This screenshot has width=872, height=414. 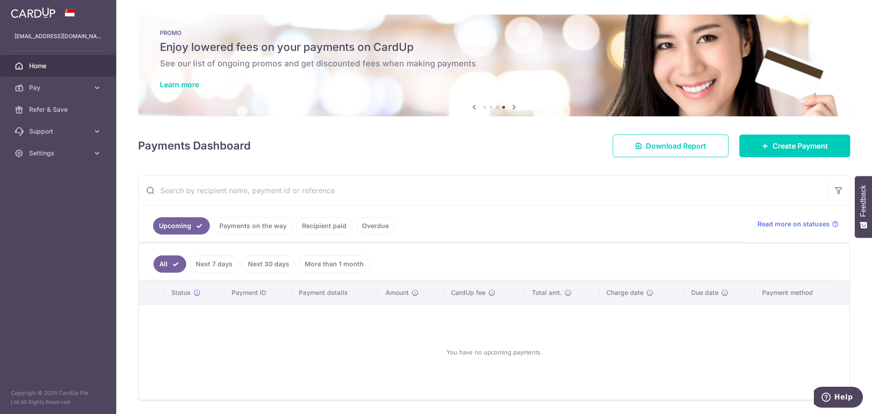 What do you see at coordinates (795, 146) in the screenshot?
I see `a: Create Payment` at bounding box center [795, 146].